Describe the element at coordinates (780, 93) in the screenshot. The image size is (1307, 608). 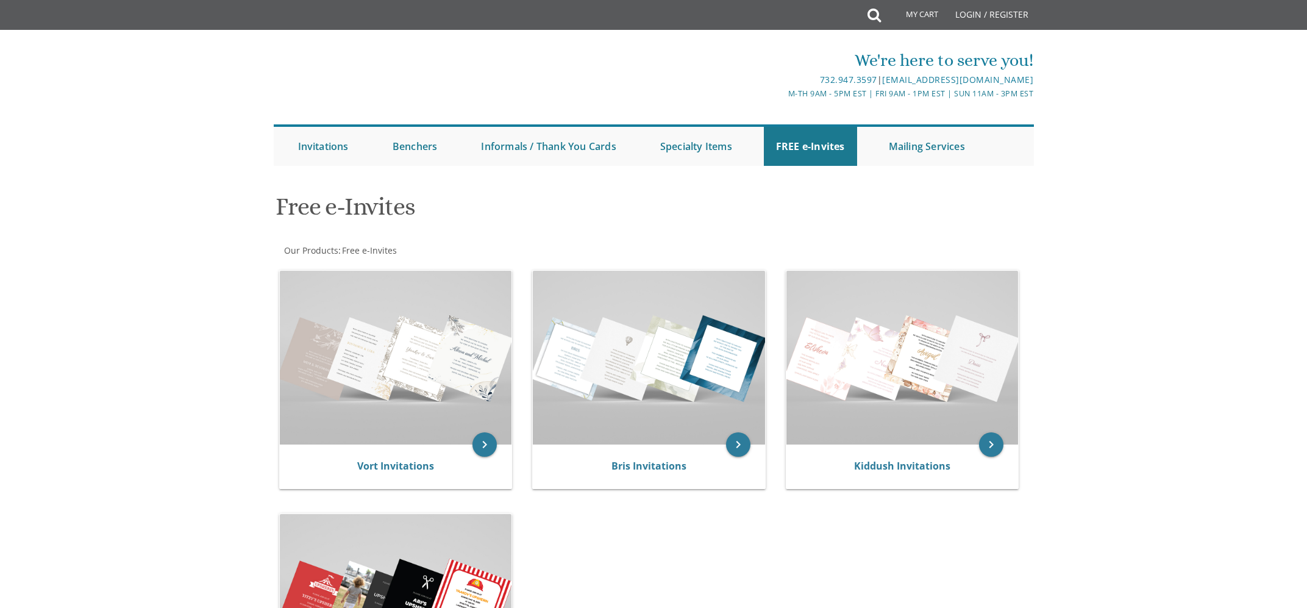
I see `div: M-Th 9am - 5pm EST | Fri 9am - 1pm EST | Sun 11am - 3pm EST` at that location.